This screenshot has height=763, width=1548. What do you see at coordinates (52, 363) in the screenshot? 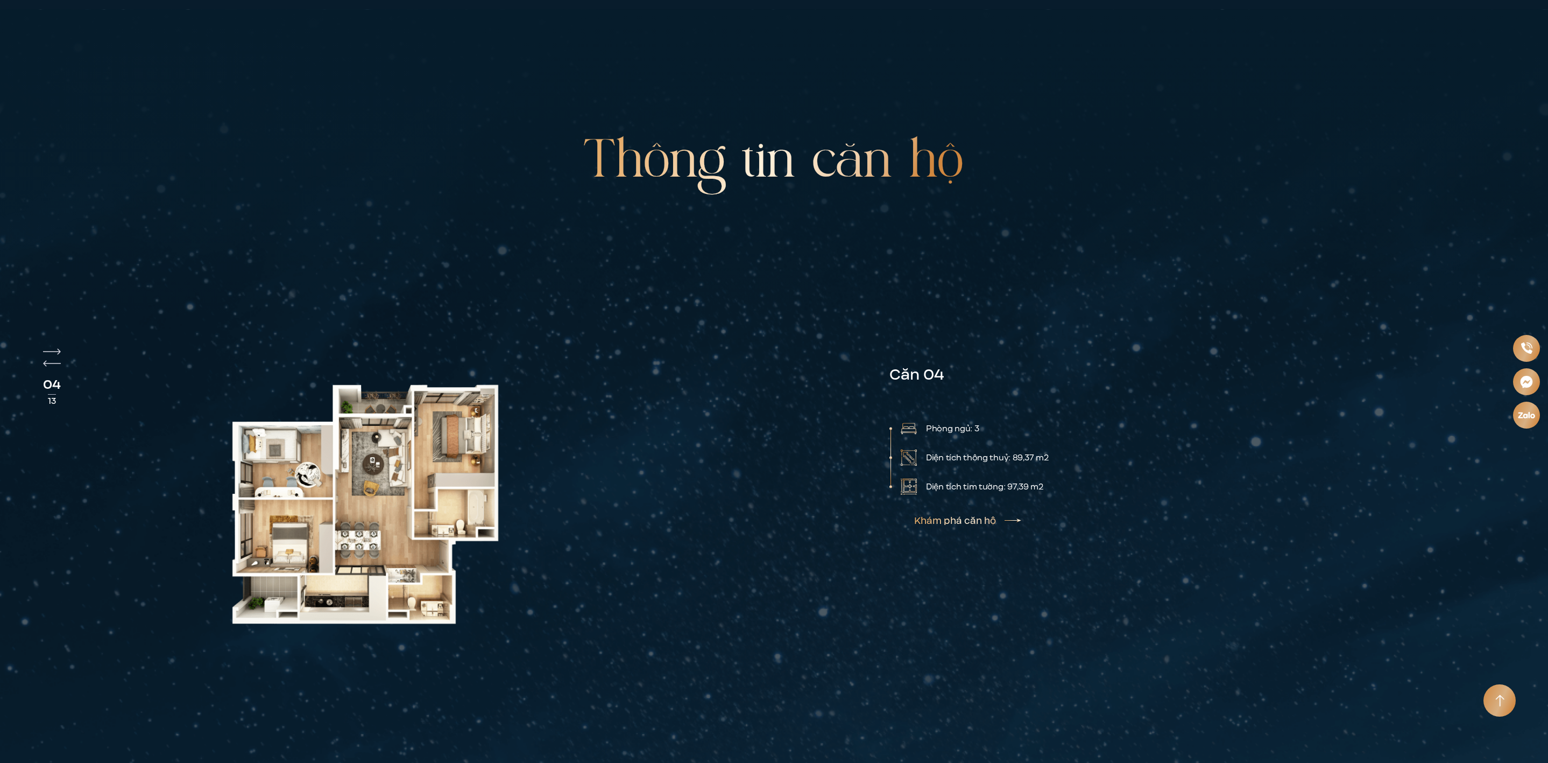
I see `div: Previous slide` at bounding box center [52, 363].